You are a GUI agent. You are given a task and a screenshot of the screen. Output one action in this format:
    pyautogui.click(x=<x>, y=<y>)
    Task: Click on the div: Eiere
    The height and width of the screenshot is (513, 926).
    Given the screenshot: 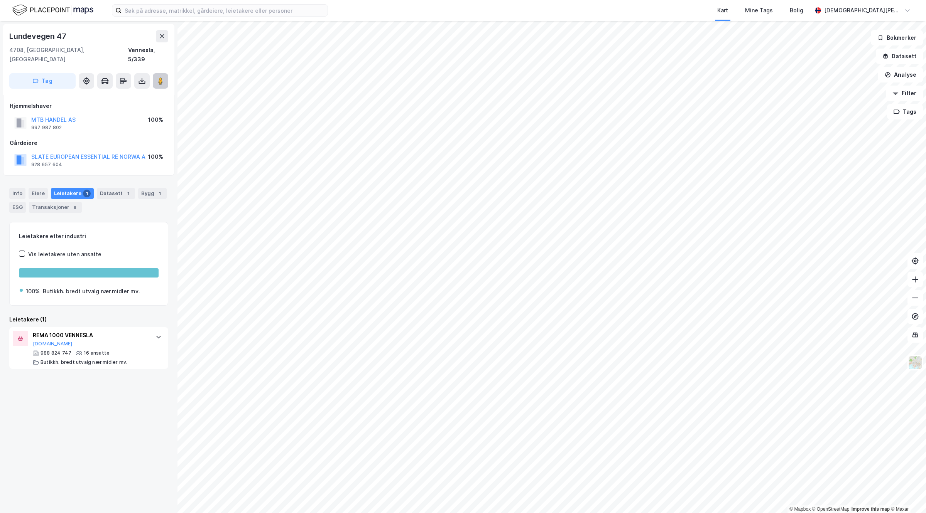 What is the action you would take?
    pyautogui.click(x=38, y=194)
    